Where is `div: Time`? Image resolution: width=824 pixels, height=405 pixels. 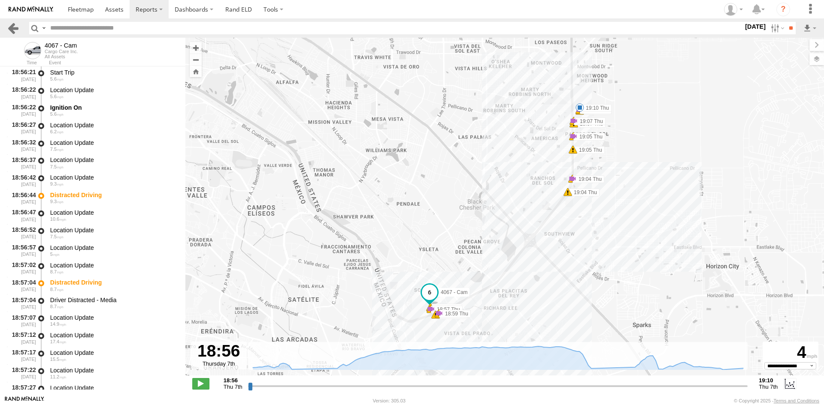
div: Time is located at coordinates (22, 63).